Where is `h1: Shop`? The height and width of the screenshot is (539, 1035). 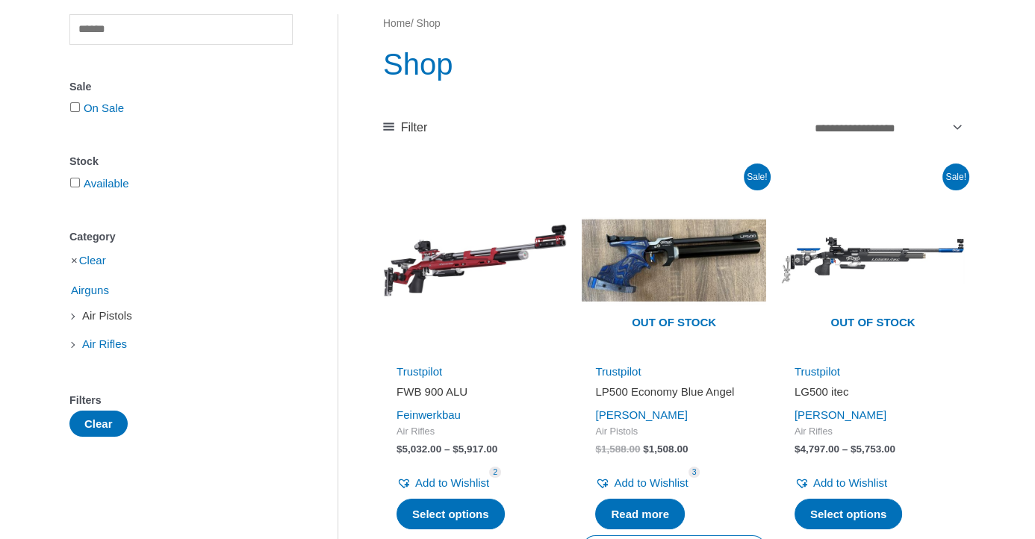 h1: Shop is located at coordinates (673, 64).